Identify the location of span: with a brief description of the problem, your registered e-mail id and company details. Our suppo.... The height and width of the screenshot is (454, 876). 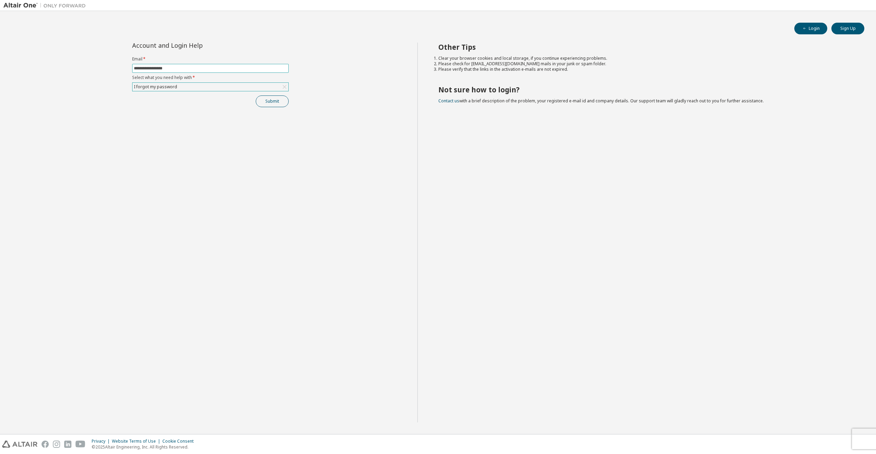
(601, 101).